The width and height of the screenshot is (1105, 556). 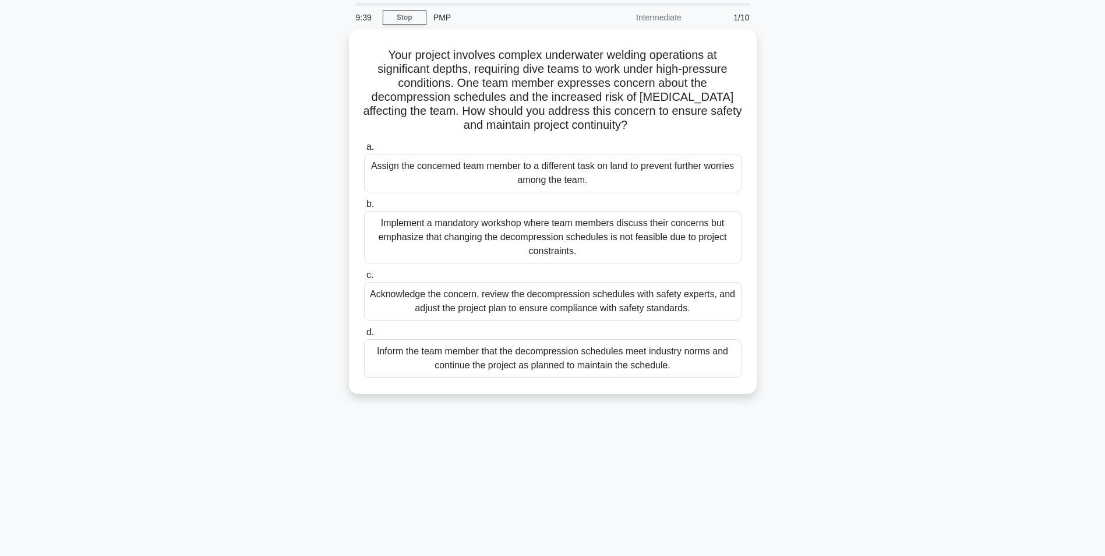 What do you see at coordinates (370, 203) in the screenshot?
I see `span: b.` at bounding box center [370, 203].